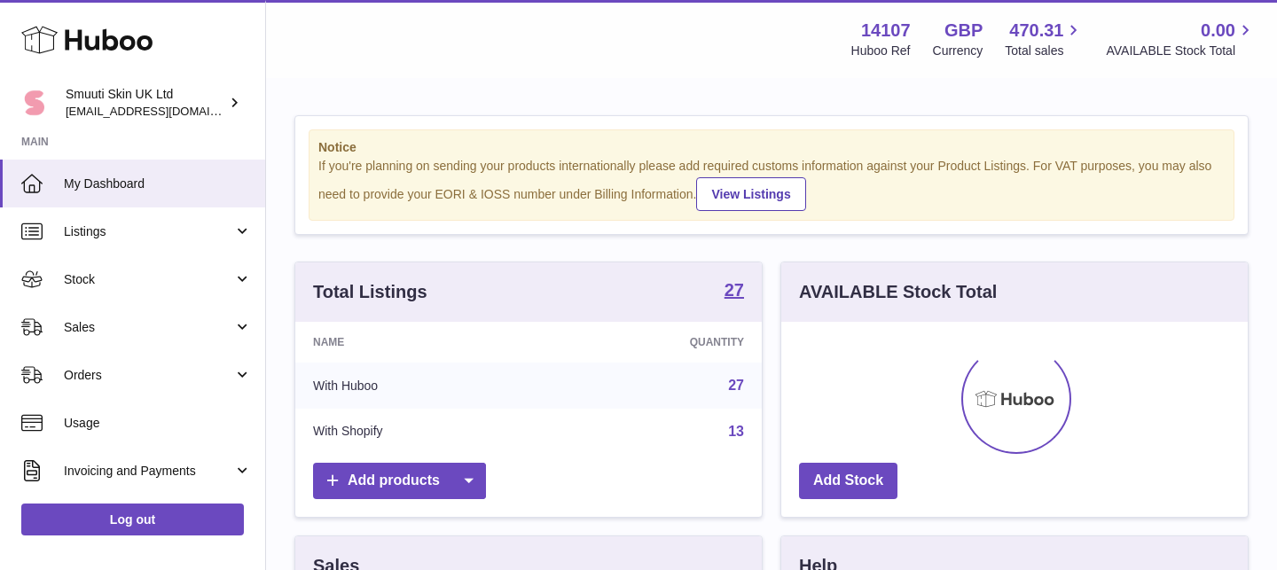  What do you see at coordinates (848, 481) in the screenshot?
I see `a: Add Stock` at bounding box center [848, 481].